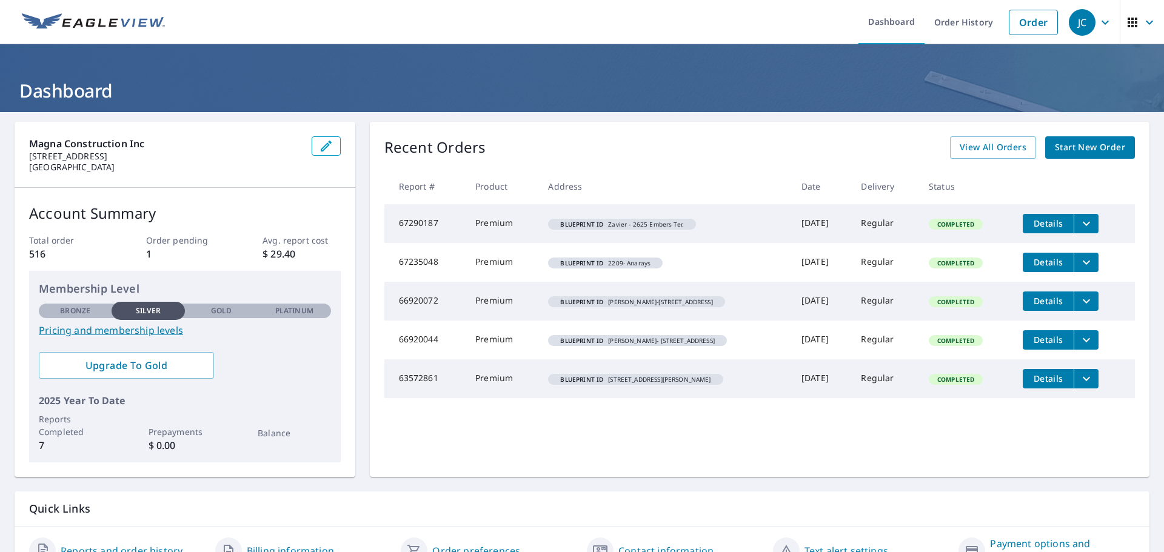 The height and width of the screenshot is (552, 1164). What do you see at coordinates (221, 311) in the screenshot?
I see `p: Gold` at bounding box center [221, 311].